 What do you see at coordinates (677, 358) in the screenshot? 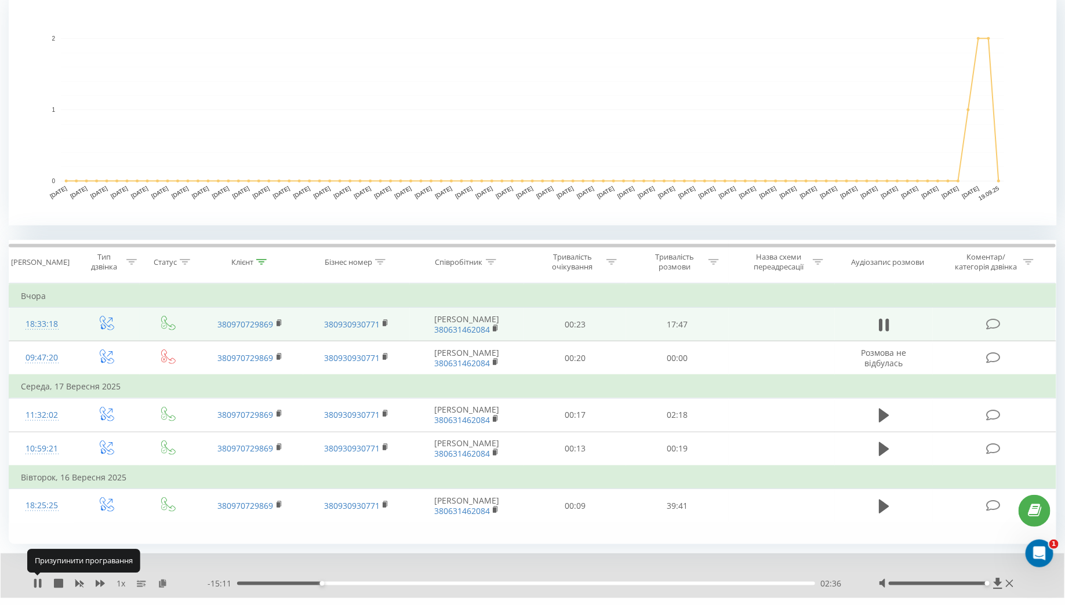
I see `td: 00:00` at bounding box center [677, 358].